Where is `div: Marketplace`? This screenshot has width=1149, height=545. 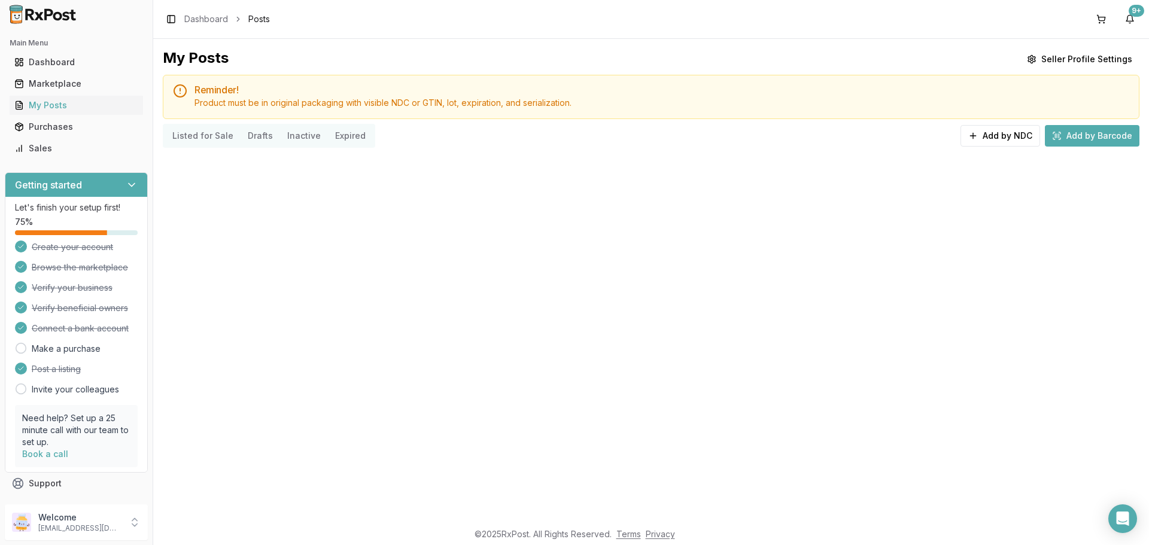 div: Marketplace is located at coordinates (76, 84).